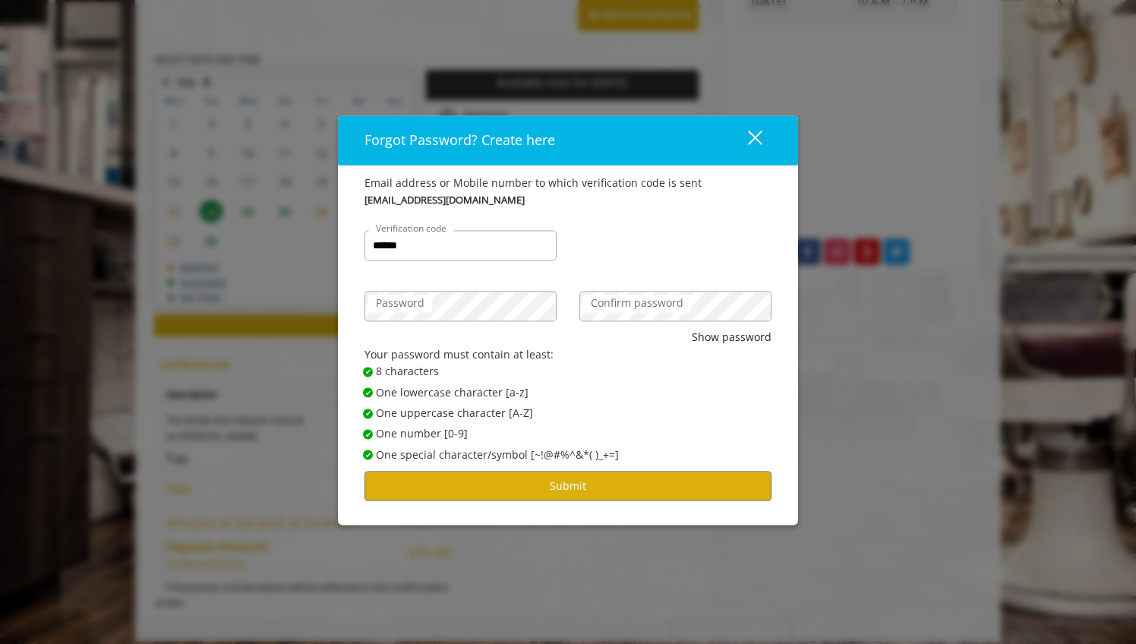 The height and width of the screenshot is (644, 1136). I want to click on input: Verification code, so click(460, 246).